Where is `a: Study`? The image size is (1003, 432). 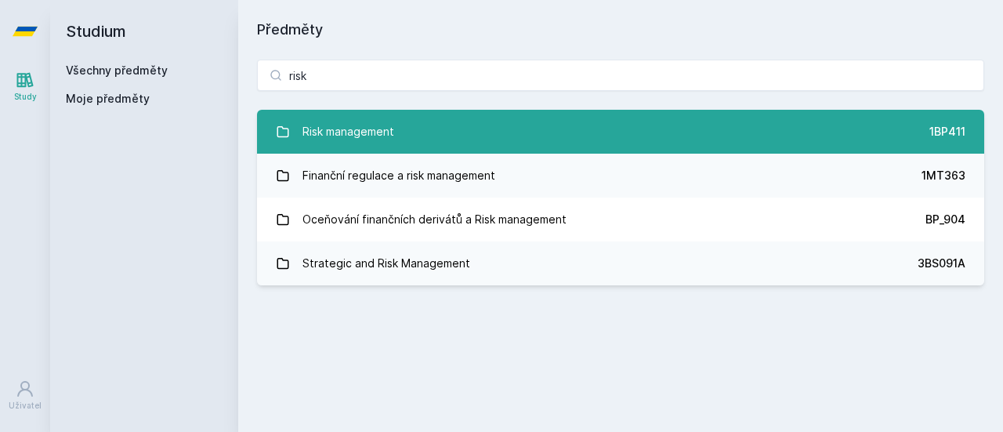
a: Study is located at coordinates (25, 86).